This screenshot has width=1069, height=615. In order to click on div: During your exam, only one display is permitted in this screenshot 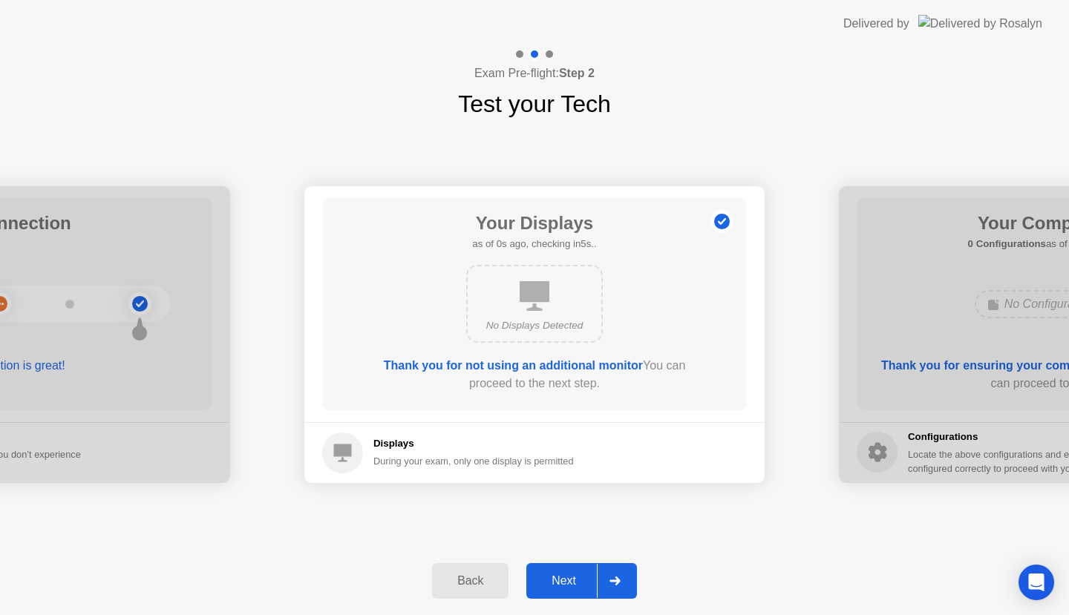, I will do `click(474, 461)`.